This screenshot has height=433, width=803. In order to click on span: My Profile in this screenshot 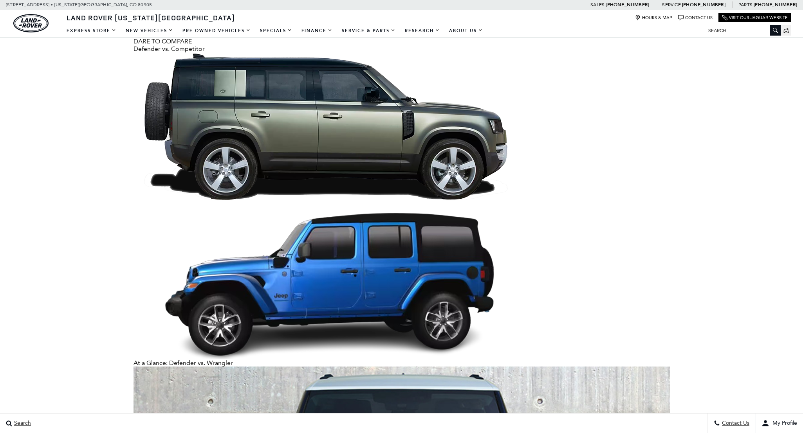, I will do `click(783, 423)`.